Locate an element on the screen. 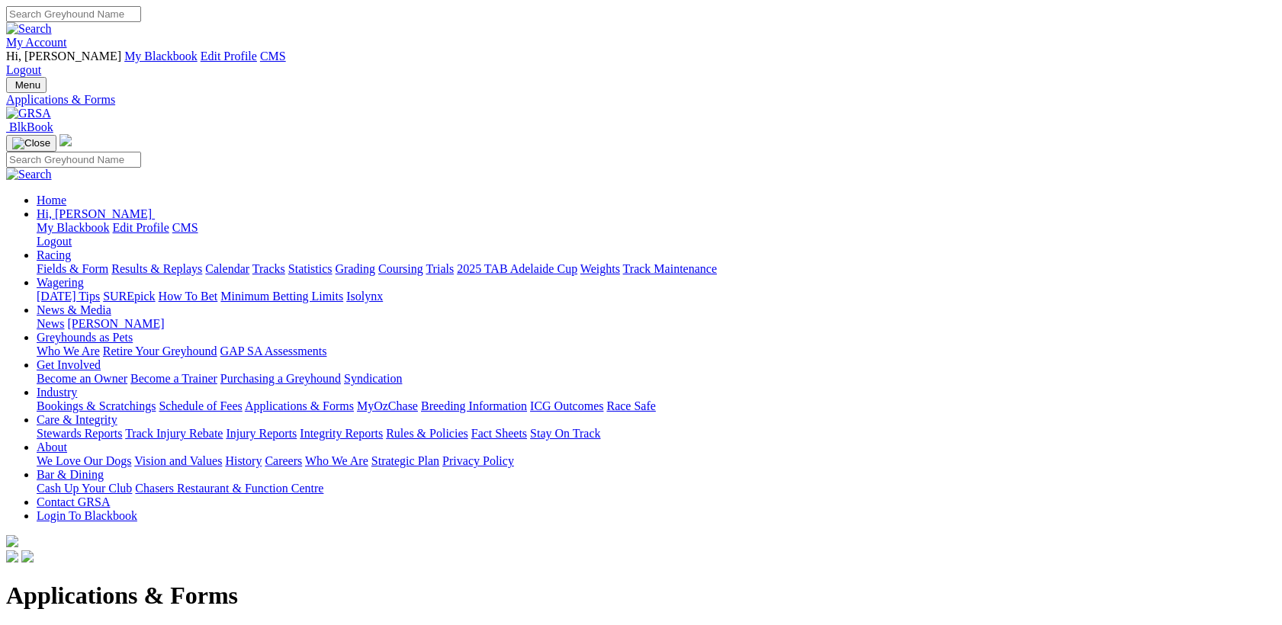 The image size is (1282, 625). a: Purchasing a Greyhound is located at coordinates (281, 378).